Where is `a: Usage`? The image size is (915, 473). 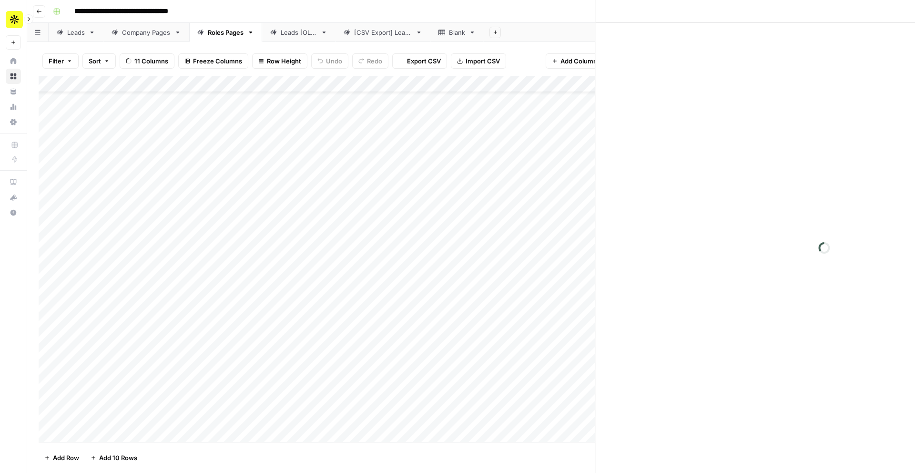 a: Usage is located at coordinates (13, 107).